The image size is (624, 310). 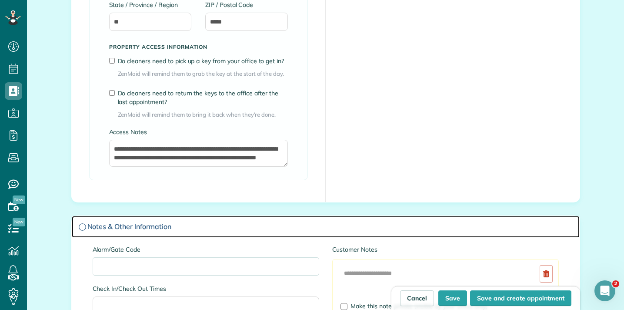 What do you see at coordinates (453, 298) in the screenshot?
I see `button: Save` at bounding box center [453, 298].